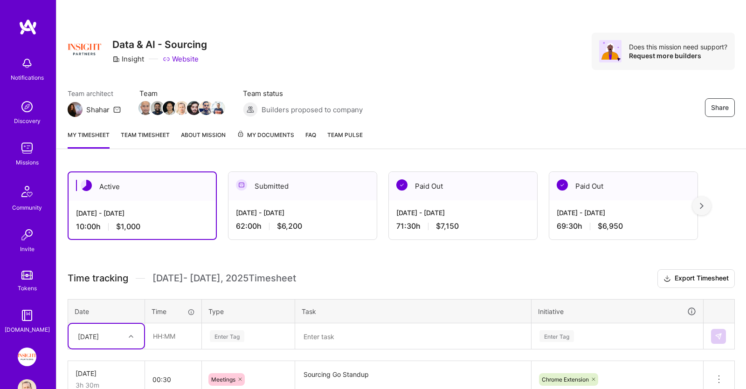  What do you see at coordinates (28, 27) in the screenshot?
I see `img: logo` at bounding box center [28, 27].